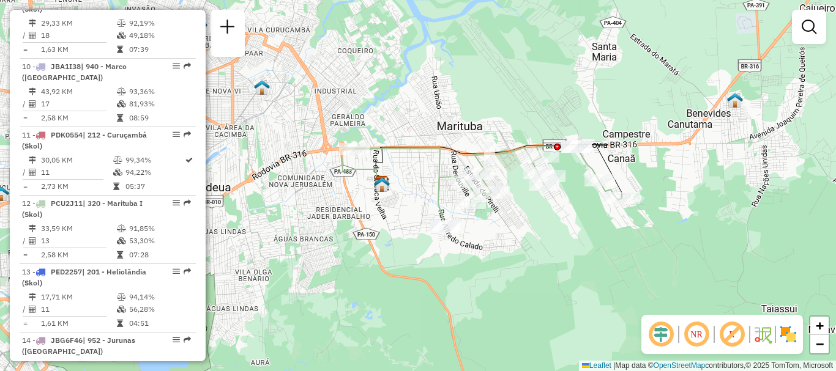  What do you see at coordinates (154, 160) in the screenshot?
I see `td: 99,34%` at bounding box center [154, 160].